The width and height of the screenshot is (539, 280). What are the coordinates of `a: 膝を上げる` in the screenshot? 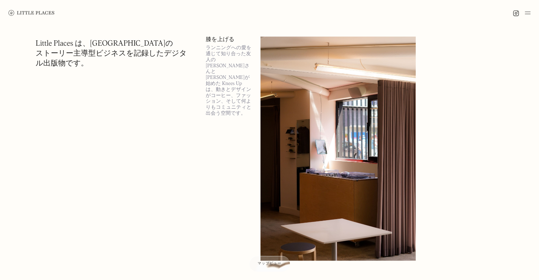 It's located at (229, 39).